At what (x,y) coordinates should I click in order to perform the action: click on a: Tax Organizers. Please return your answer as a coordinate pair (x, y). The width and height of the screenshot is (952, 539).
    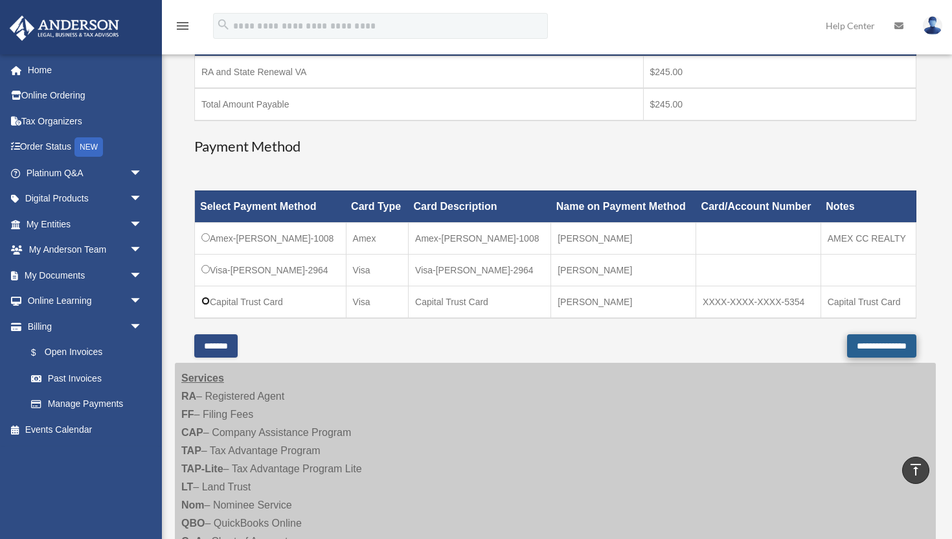
    Looking at the image, I should click on (85, 121).